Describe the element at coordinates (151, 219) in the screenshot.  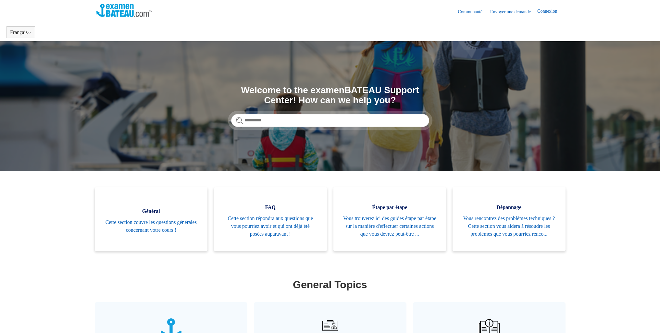
I see `a: Général Cette section couvre les questions générales concernant votre cours !` at that location.